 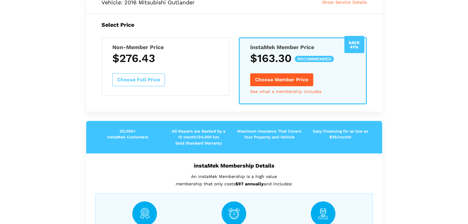 What do you see at coordinates (234, 166) in the screenshot?
I see `h5: instaMek Membership Details` at bounding box center [234, 166].